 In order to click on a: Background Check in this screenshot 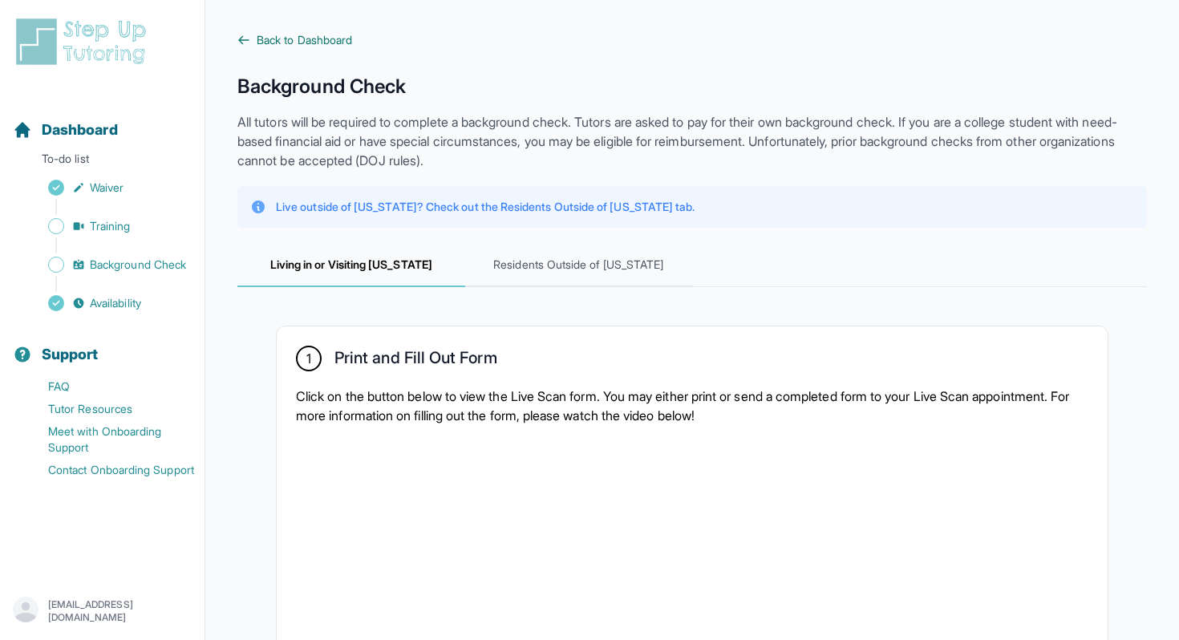, I will do `click(108, 265)`.